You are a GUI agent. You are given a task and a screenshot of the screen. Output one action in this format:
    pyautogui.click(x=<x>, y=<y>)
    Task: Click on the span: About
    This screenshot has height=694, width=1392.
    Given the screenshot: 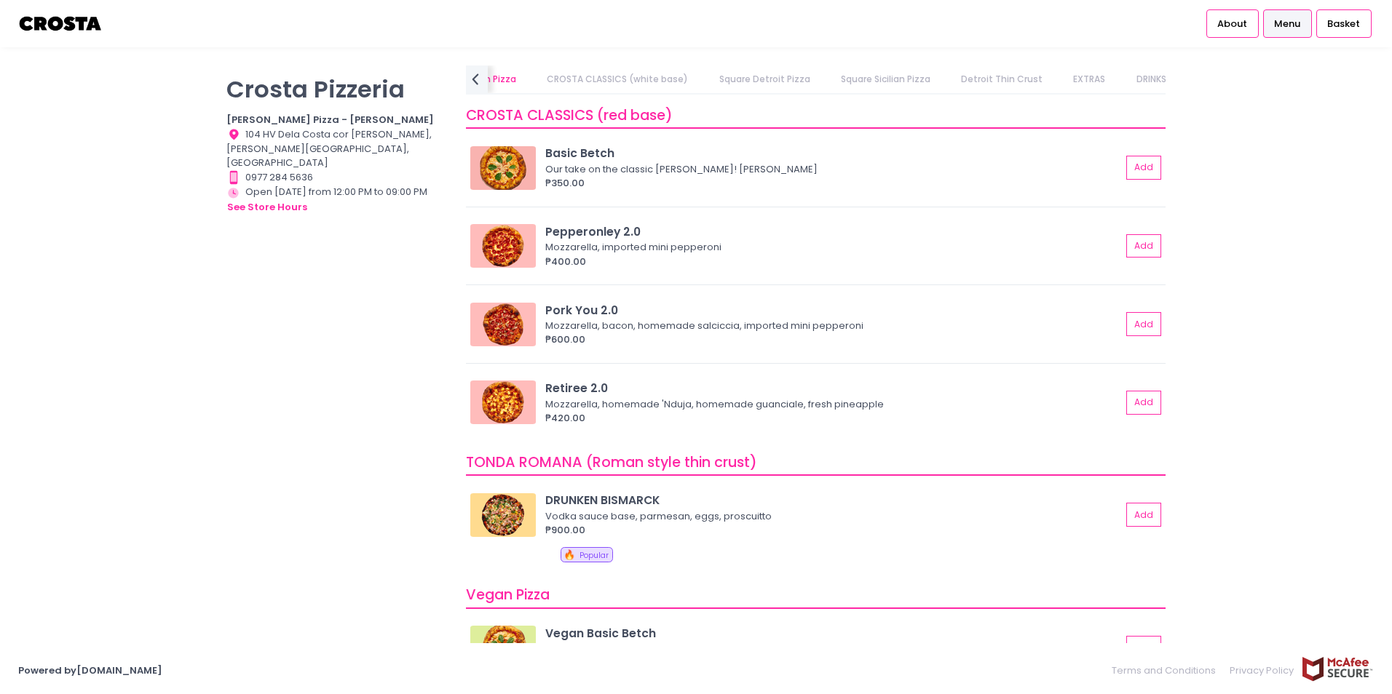 What is the action you would take?
    pyautogui.click(x=1231, y=24)
    